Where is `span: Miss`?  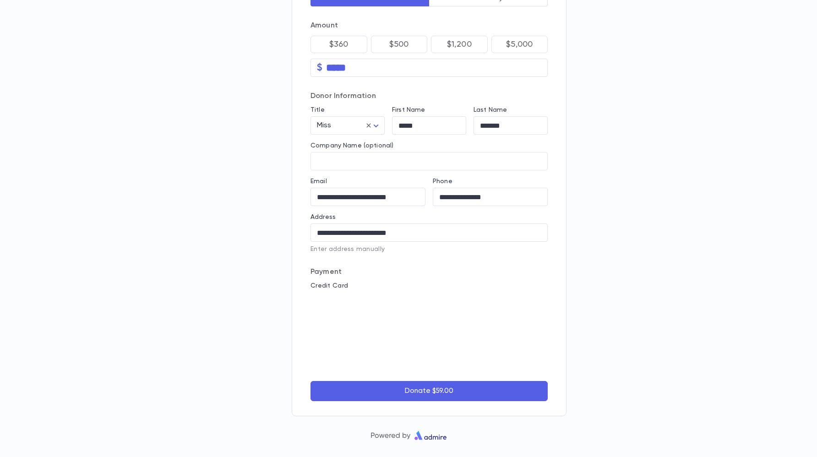
span: Miss is located at coordinates (324, 125).